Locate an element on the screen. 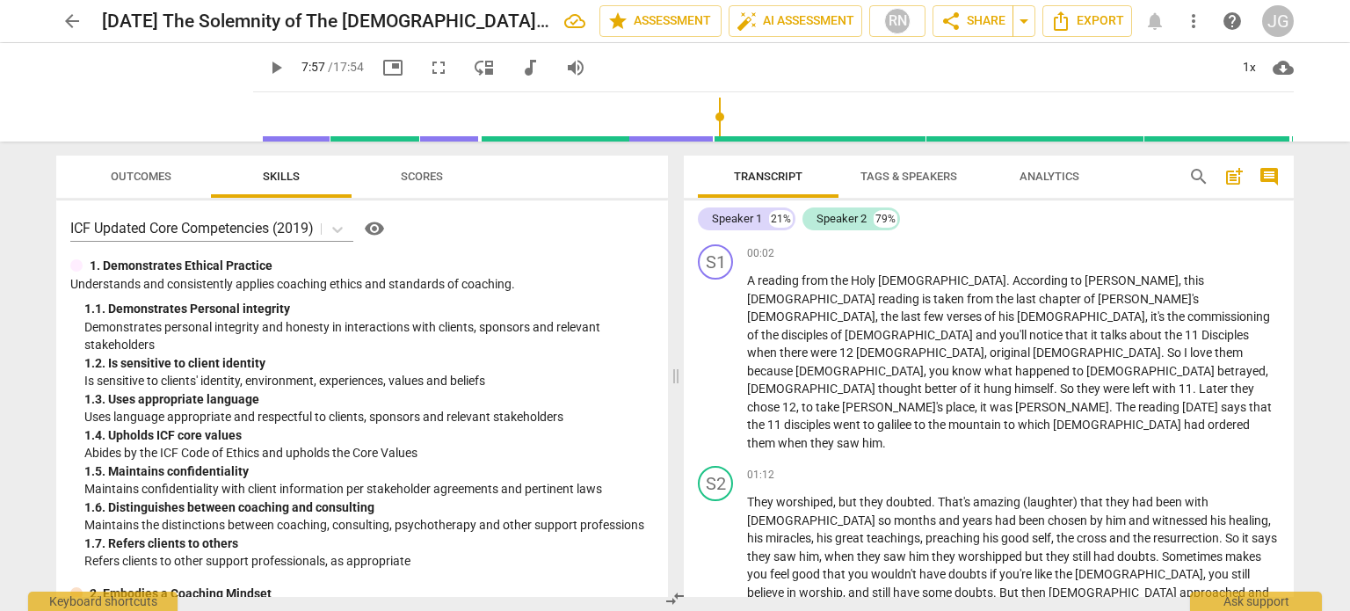 This screenshot has width=1350, height=611. button: Search is located at coordinates (1199, 177).